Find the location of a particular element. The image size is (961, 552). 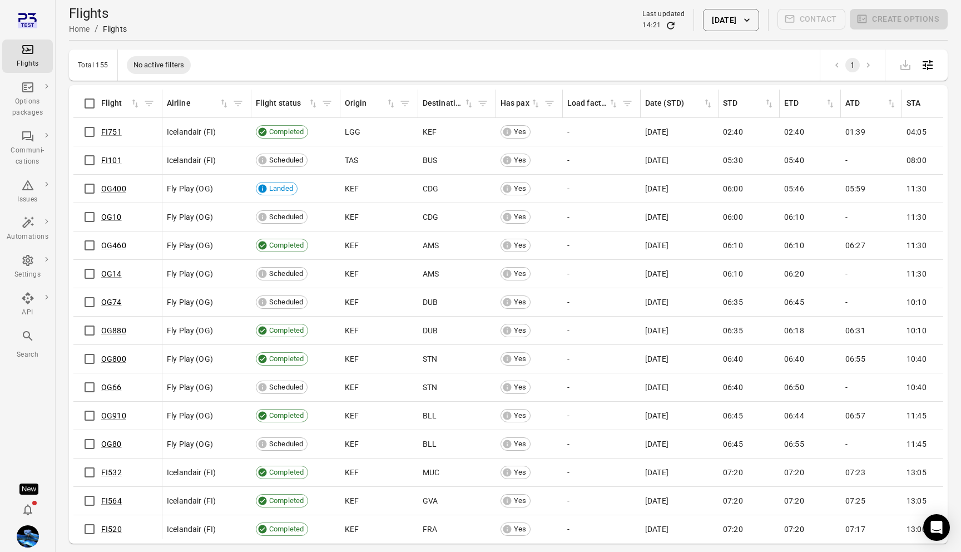

span: CDG is located at coordinates (430, 217).